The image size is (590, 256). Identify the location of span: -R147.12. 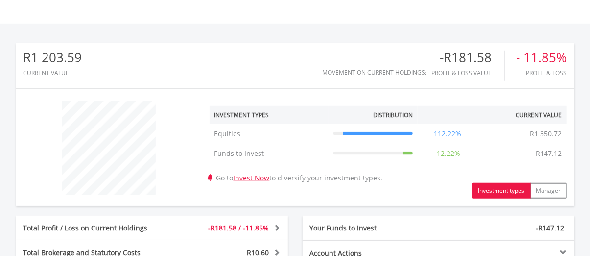
(550, 227).